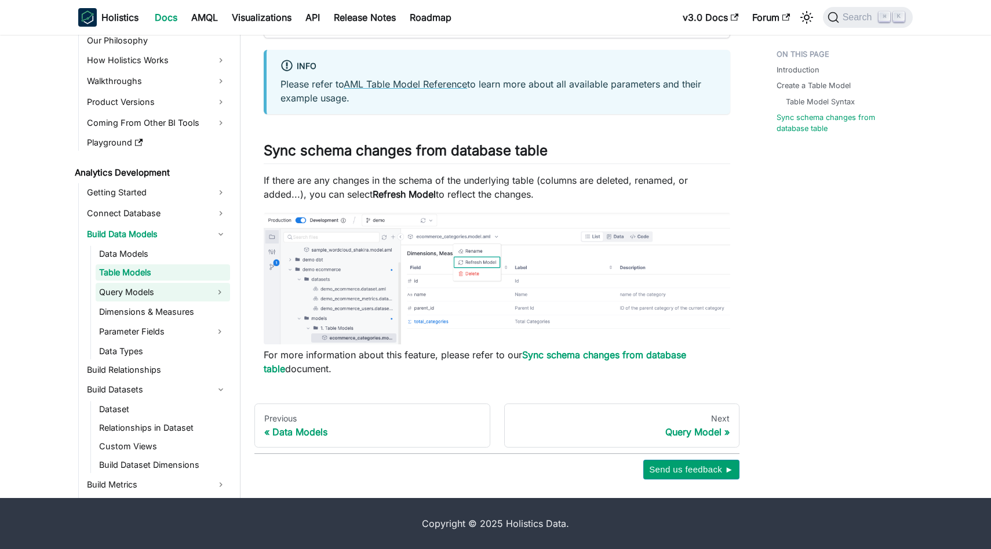  I want to click on a: Getting Started, so click(156, 192).